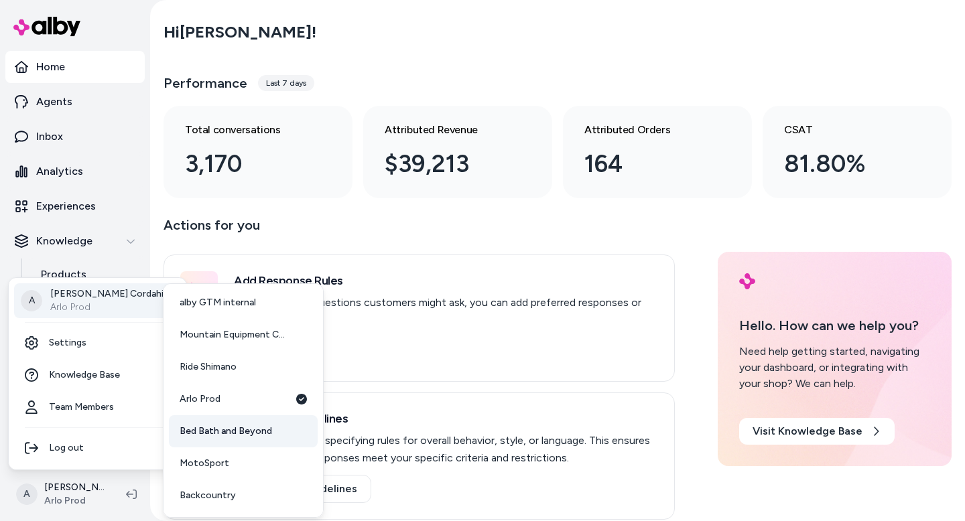  I want to click on span: alby GTM internal, so click(218, 303).